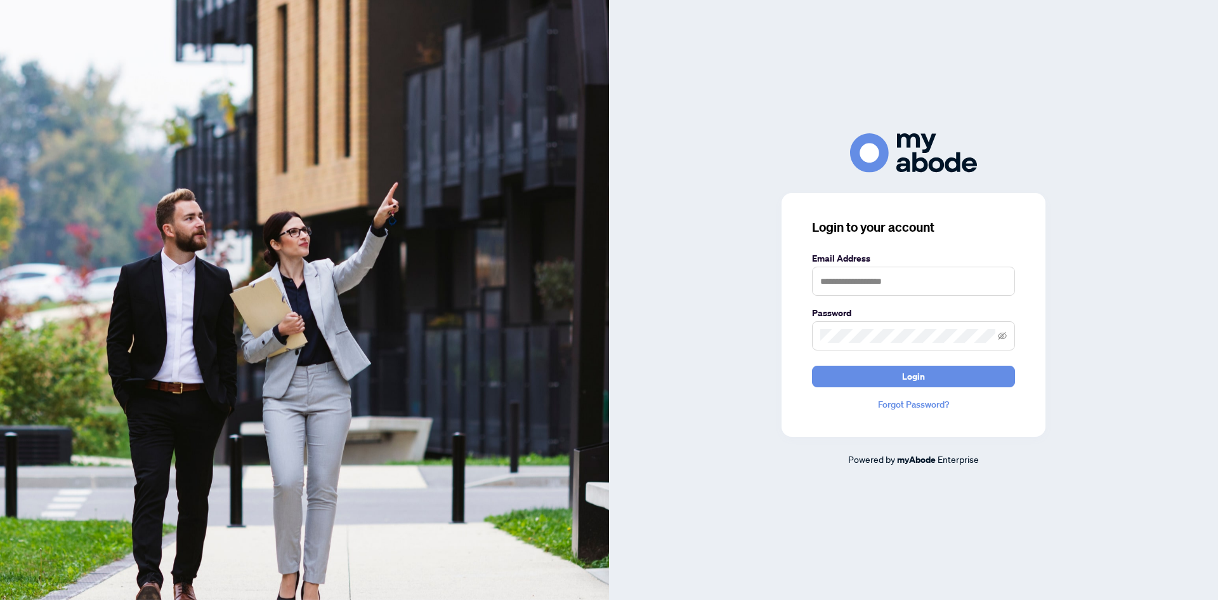  Describe the element at coordinates (872, 459) in the screenshot. I see `span: Powered by` at that location.